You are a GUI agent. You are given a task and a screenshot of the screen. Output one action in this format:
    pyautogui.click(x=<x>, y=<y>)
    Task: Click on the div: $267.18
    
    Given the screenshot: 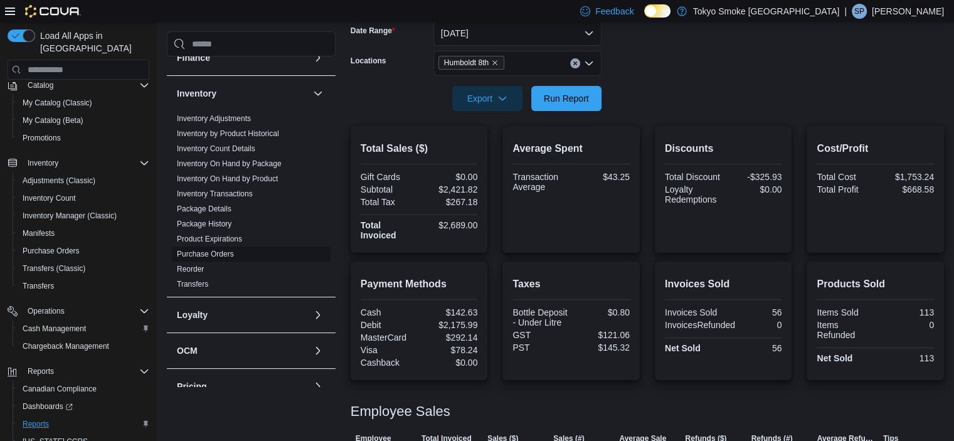 What is the action you would take?
    pyautogui.click(x=449, y=202)
    